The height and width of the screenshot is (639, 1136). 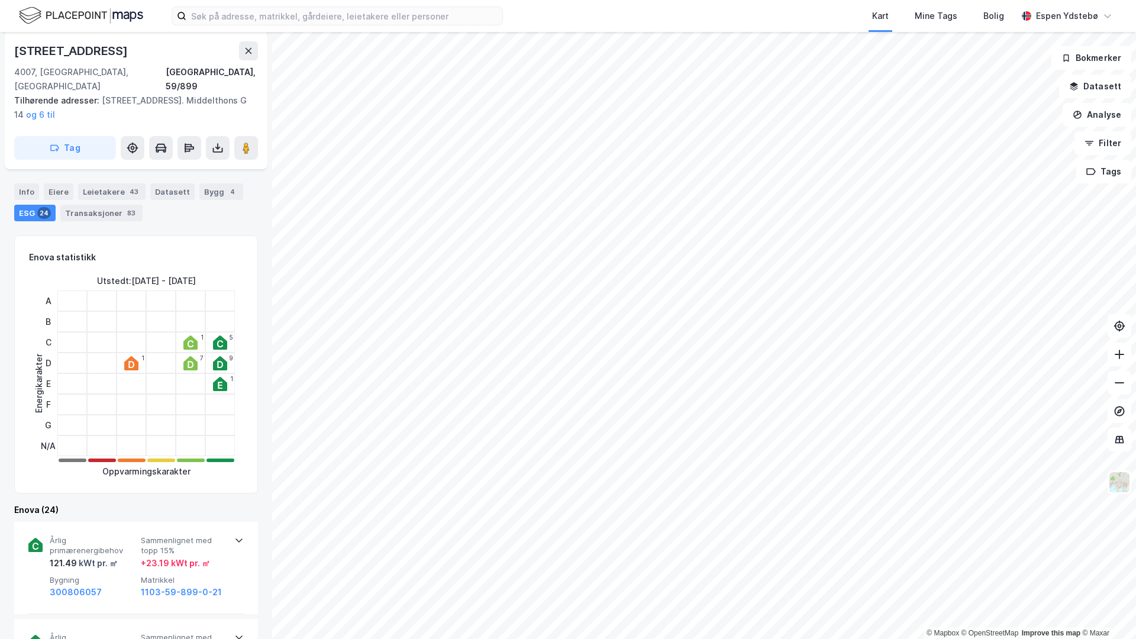 What do you see at coordinates (202, 358) in the screenshot?
I see `div: 7` at bounding box center [202, 358].